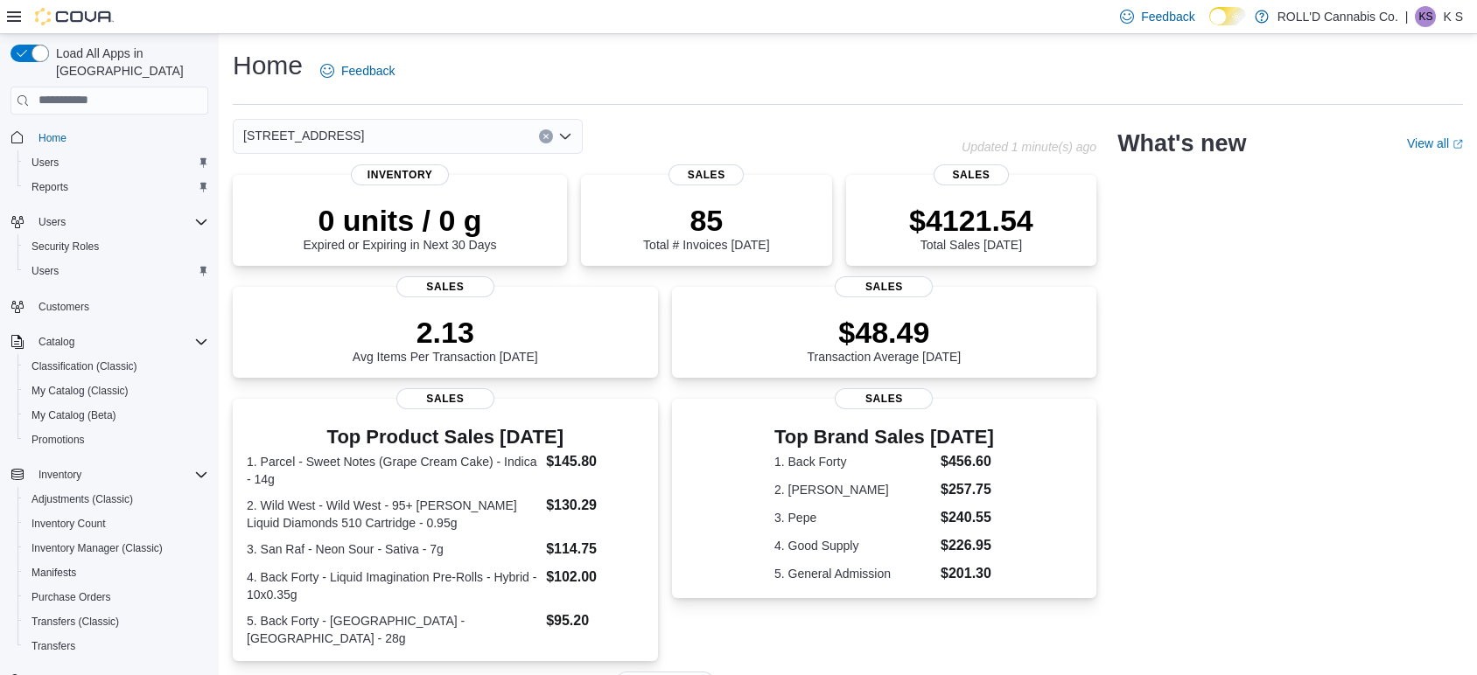  I want to click on a: Inventory Manager (Classic), so click(97, 549).